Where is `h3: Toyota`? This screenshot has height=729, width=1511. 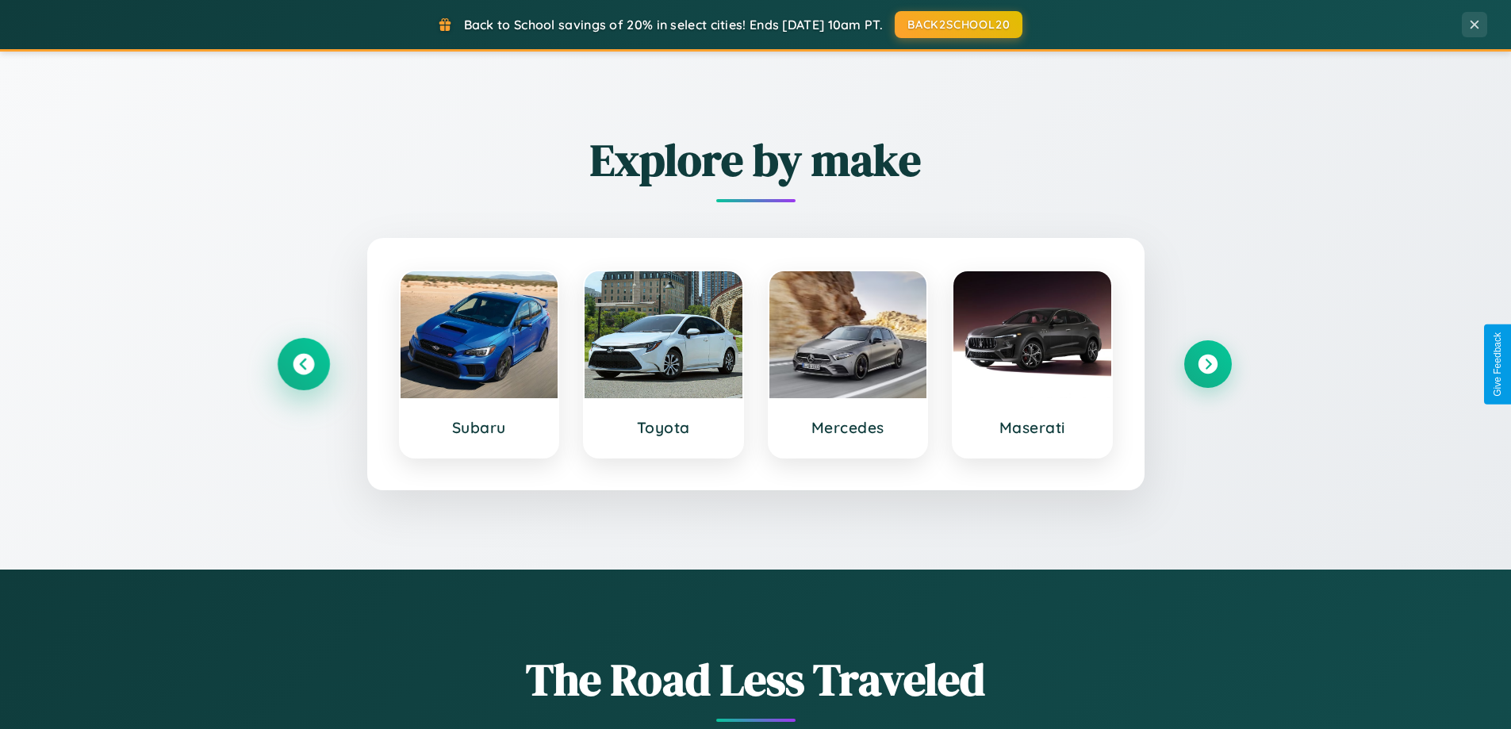
h3: Toyota is located at coordinates (663, 428).